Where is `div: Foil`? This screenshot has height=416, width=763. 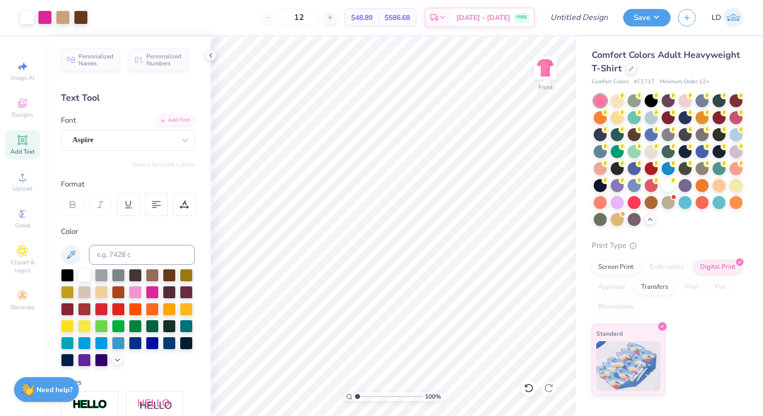
div: Foil is located at coordinates (720, 288).